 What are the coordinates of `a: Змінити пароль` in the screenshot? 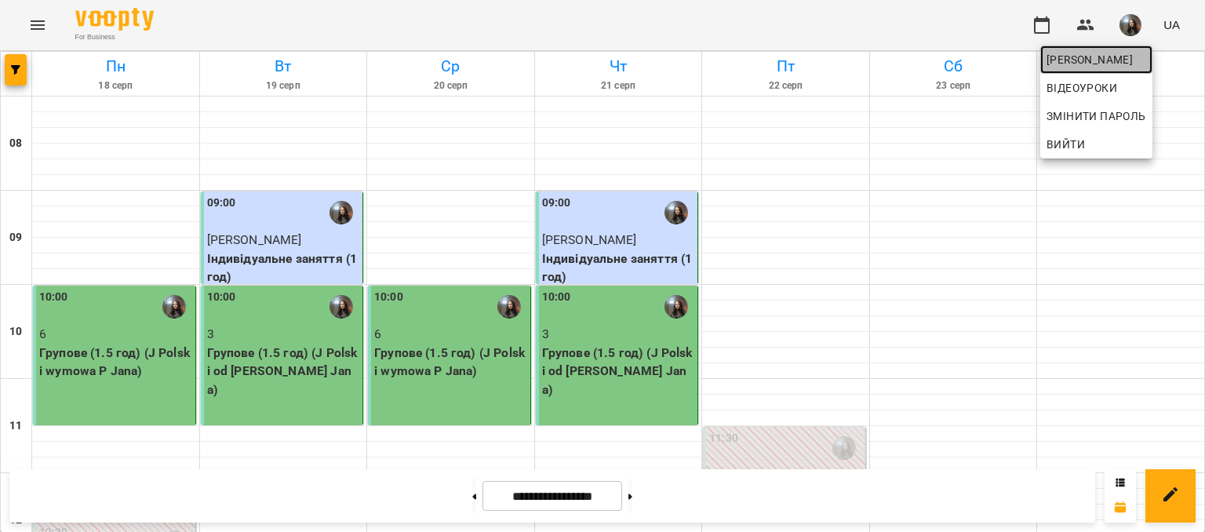 It's located at (1096, 116).